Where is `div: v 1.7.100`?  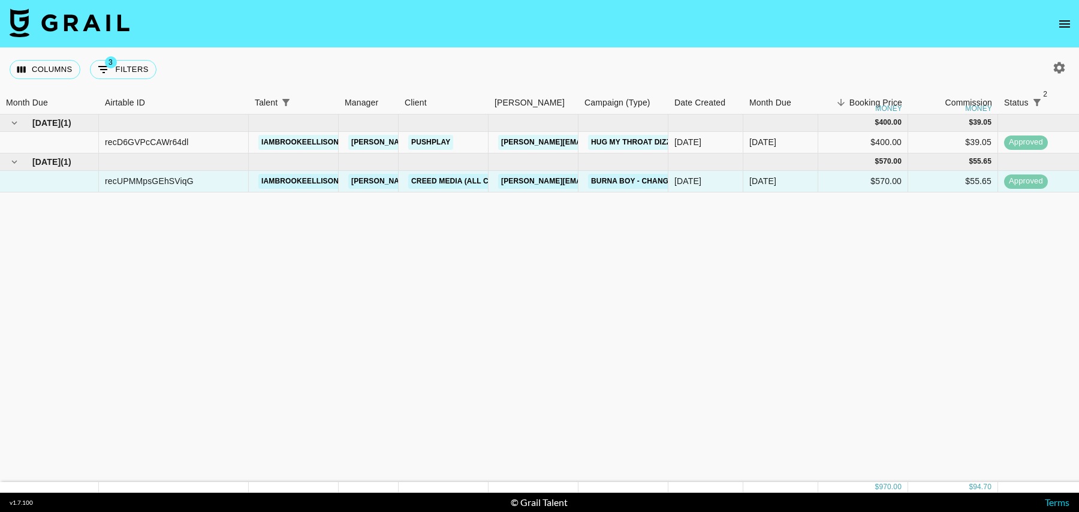
div: v 1.7.100 is located at coordinates (21, 502).